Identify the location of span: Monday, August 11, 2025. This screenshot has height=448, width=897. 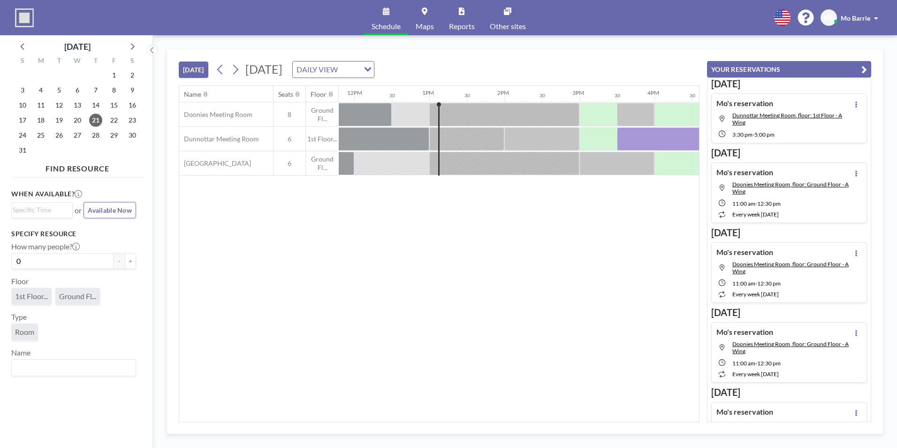
(41, 105).